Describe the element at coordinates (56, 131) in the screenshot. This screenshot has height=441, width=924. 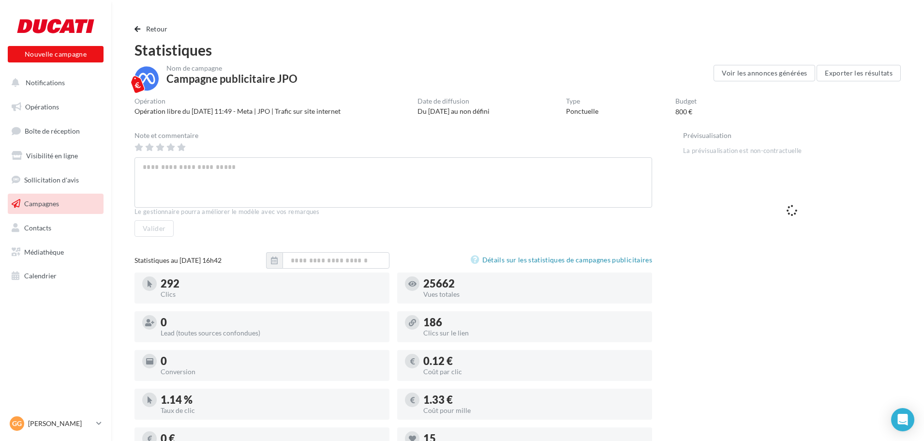
I see `a: Boîte de réception` at that location.